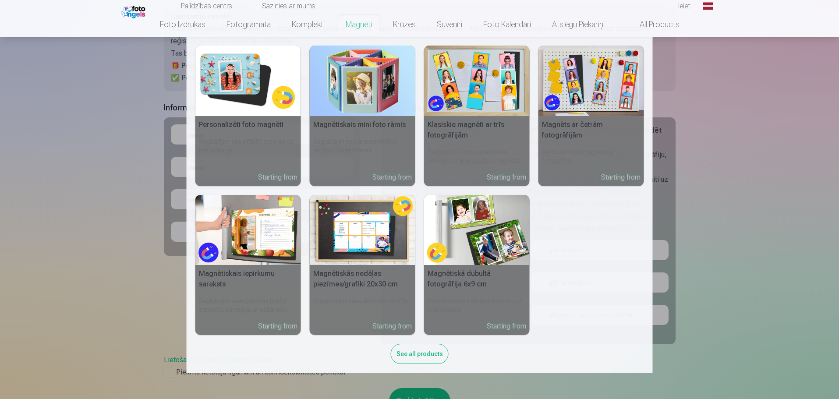  I want to click on img: Klasiskie magnēti ar trīs fotogrāfijām, so click(477, 81).